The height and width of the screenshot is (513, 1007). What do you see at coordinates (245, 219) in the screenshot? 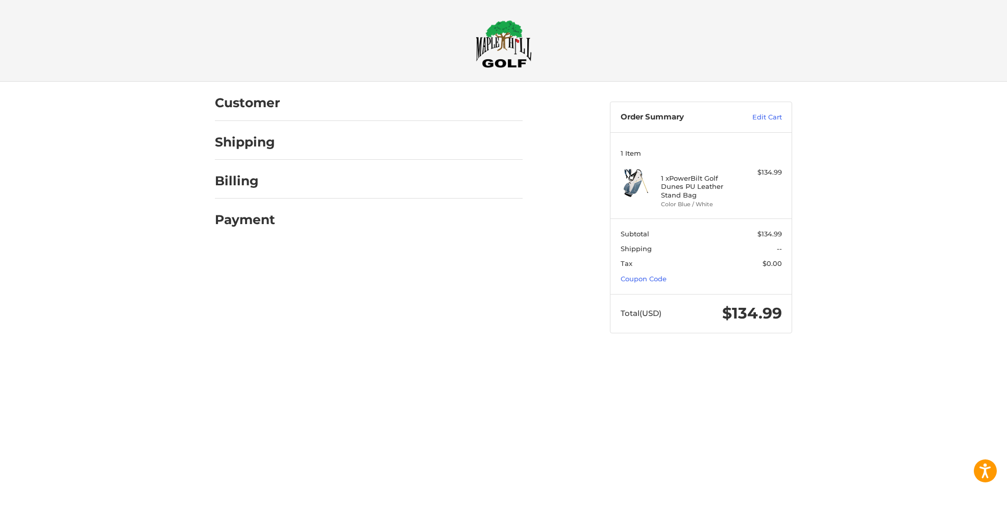
I see `h2: Payment` at bounding box center [245, 219].